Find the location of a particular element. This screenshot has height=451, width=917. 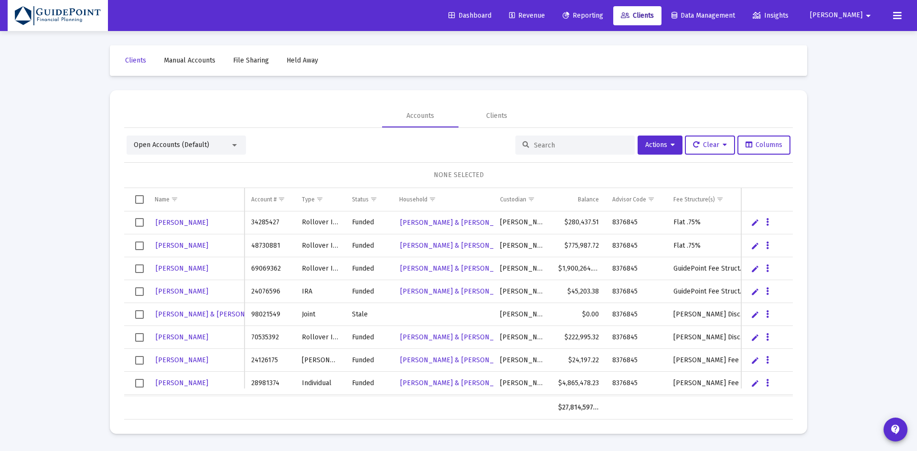

td: Column Name is located at coordinates (196, 200).